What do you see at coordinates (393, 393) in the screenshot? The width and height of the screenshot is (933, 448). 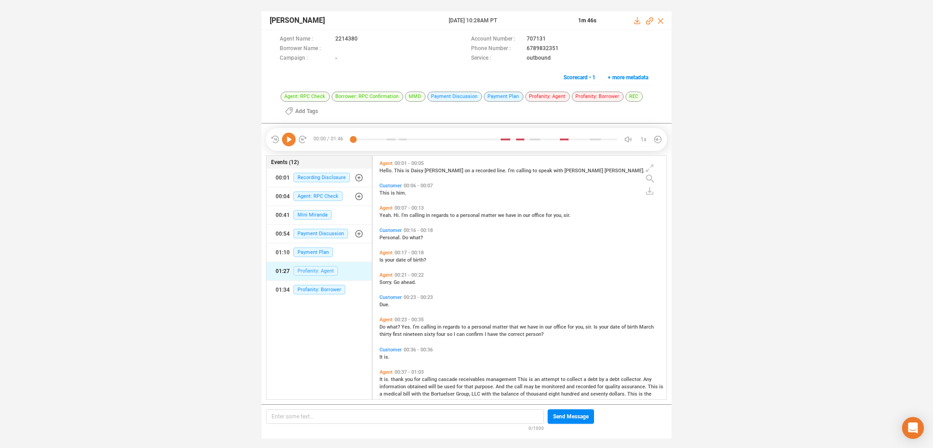 I see `span: medical` at bounding box center [393, 393].